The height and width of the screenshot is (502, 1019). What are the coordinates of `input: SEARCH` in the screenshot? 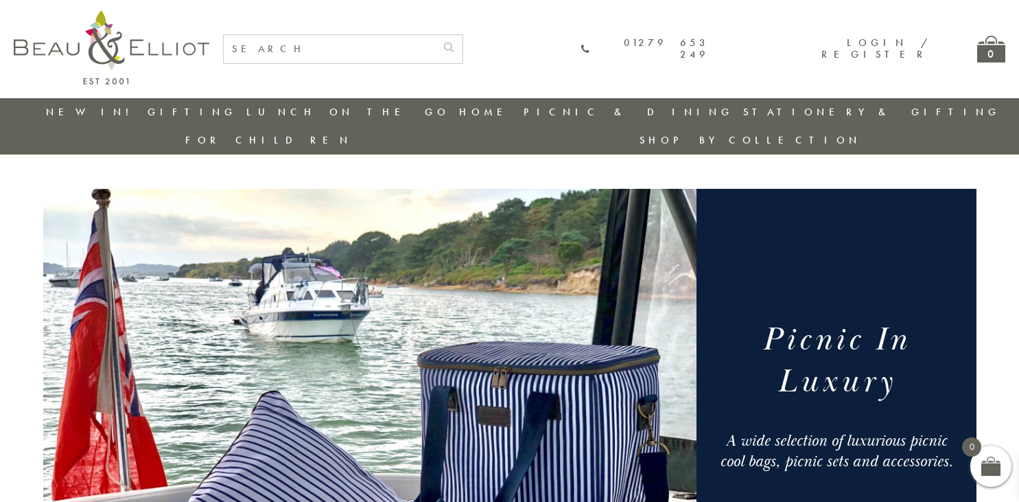 It's located at (329, 49).